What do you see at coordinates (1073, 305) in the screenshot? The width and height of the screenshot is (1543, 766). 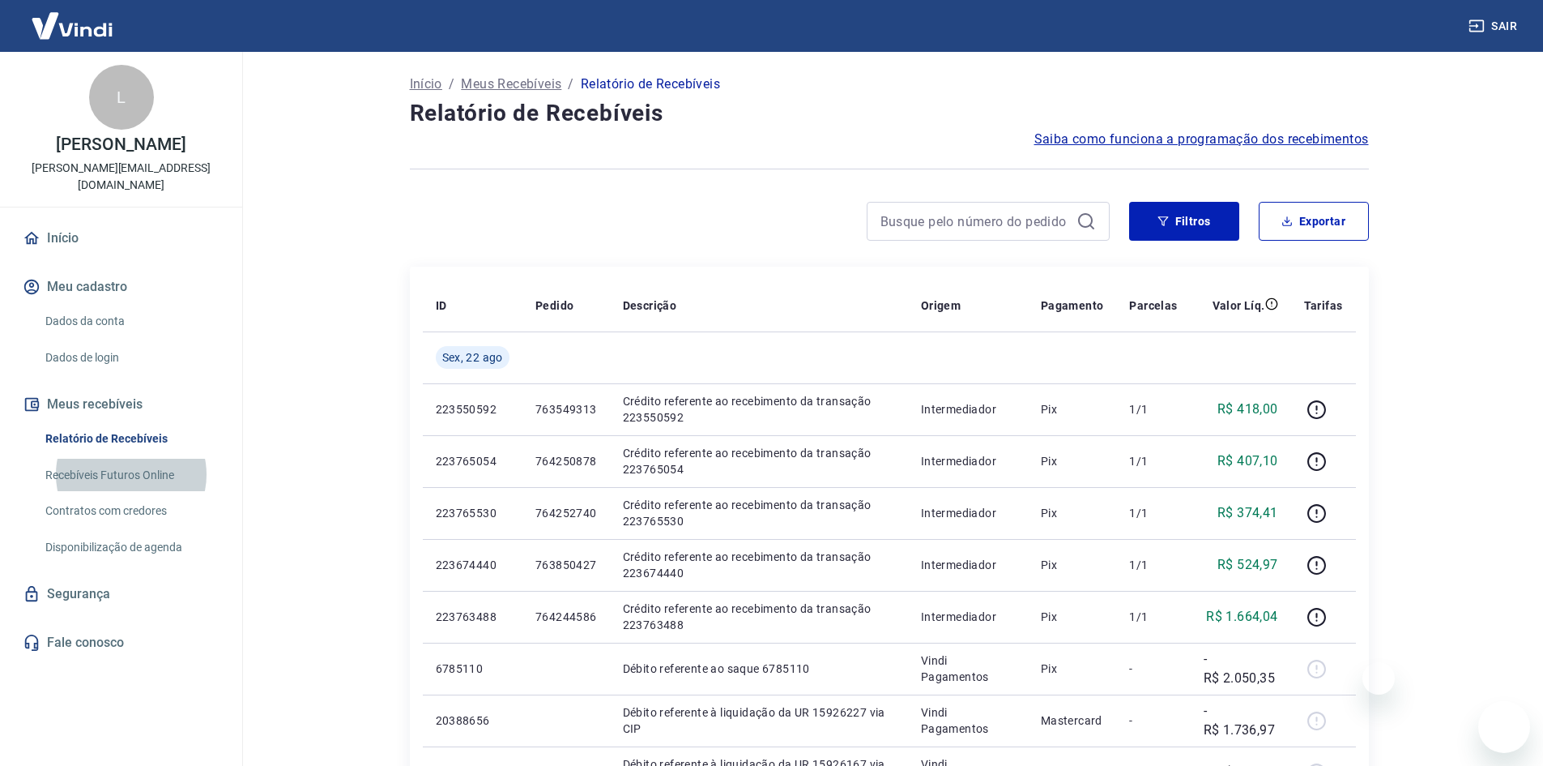 I see `p: Pagamento` at bounding box center [1073, 305].